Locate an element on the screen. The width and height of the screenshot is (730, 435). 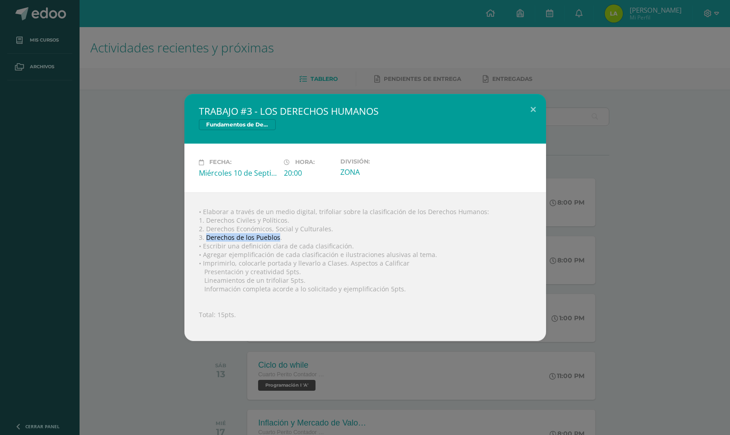
button: Close (Esc) is located at coordinates (533, 109).